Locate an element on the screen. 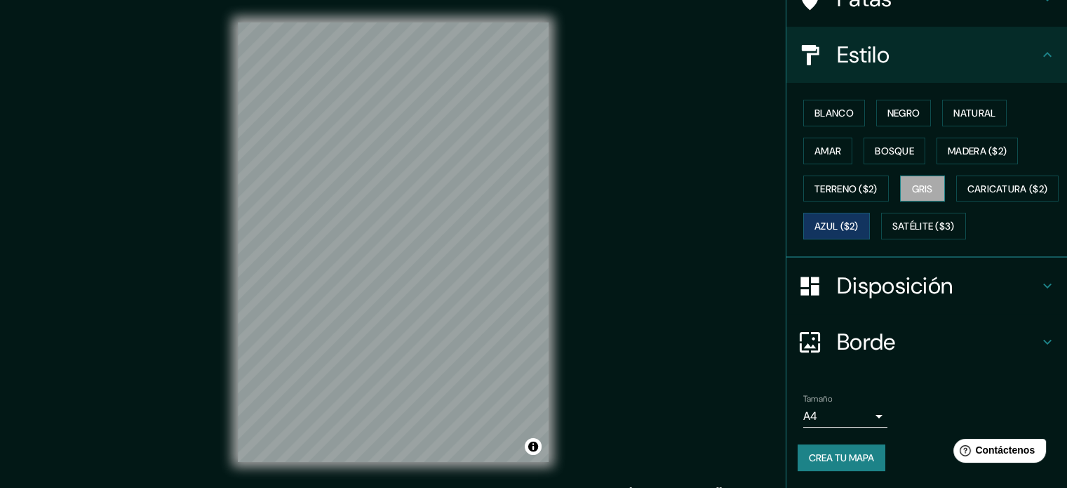 The image size is (1067, 488). font: Blanco is located at coordinates (834, 113).